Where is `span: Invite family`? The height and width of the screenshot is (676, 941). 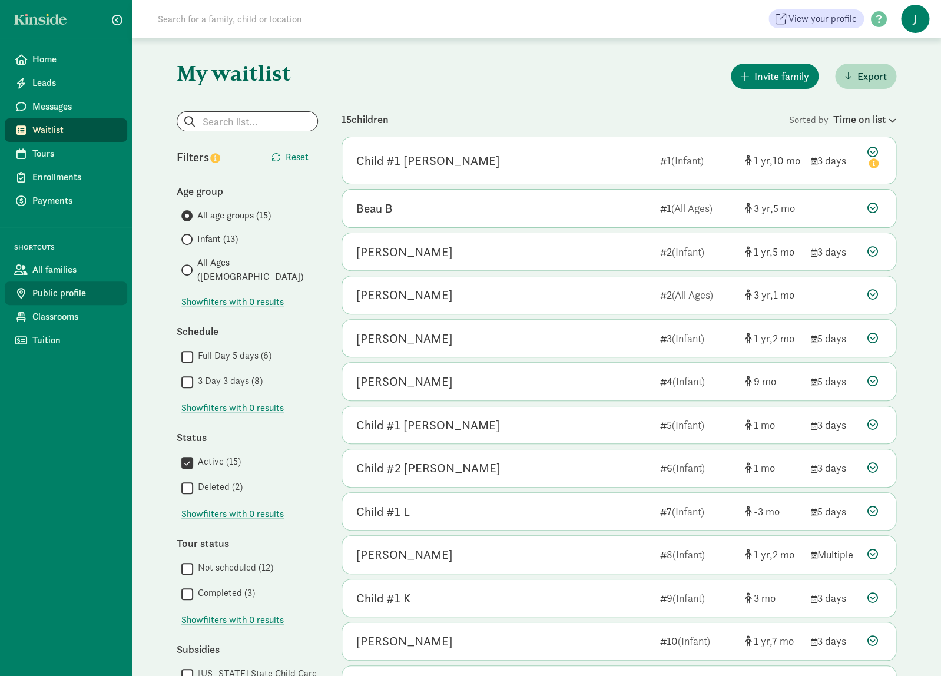 span: Invite family is located at coordinates (781, 76).